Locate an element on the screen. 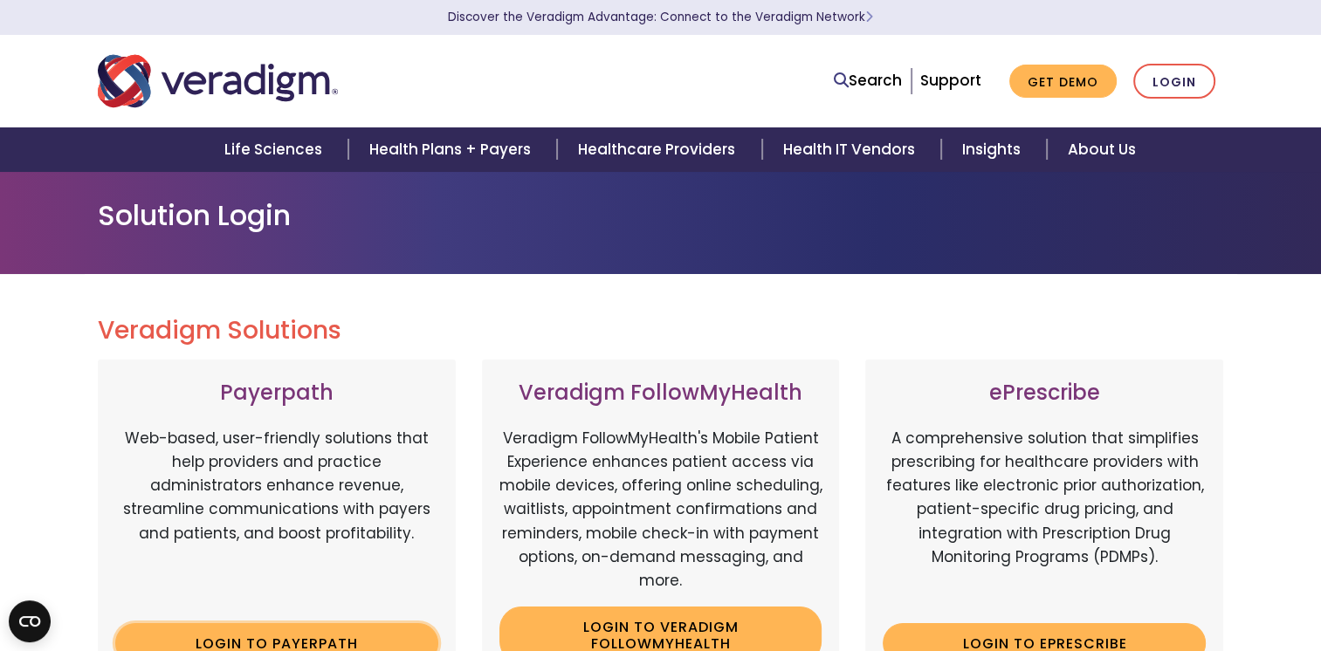  h2: Veradigm Solutions is located at coordinates (661, 331).